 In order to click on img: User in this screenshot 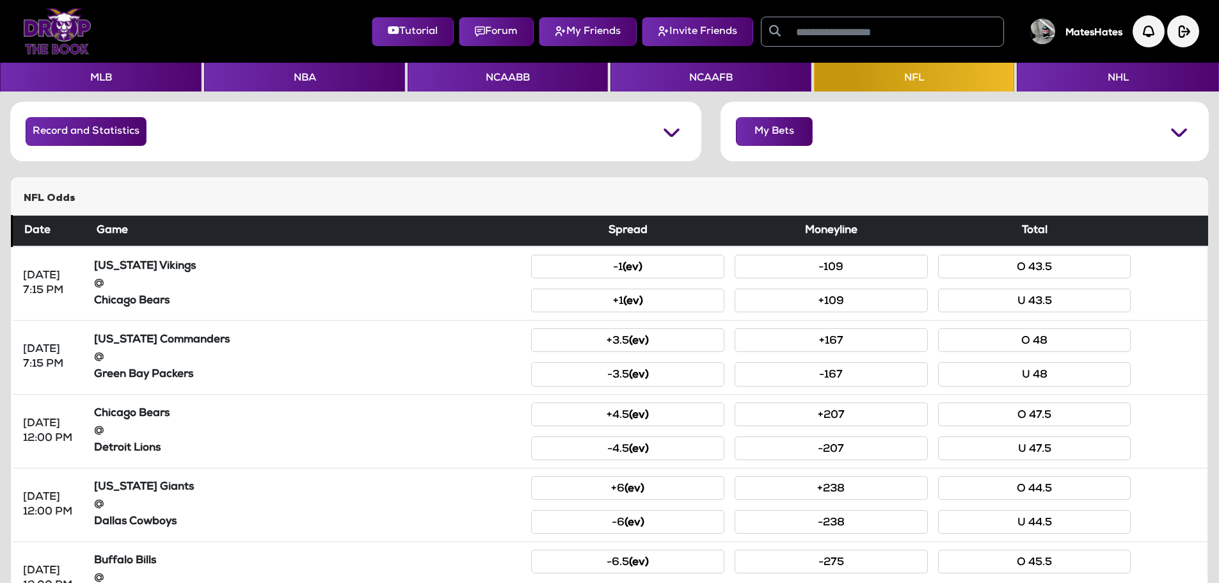, I will do `click(1043, 31)`.